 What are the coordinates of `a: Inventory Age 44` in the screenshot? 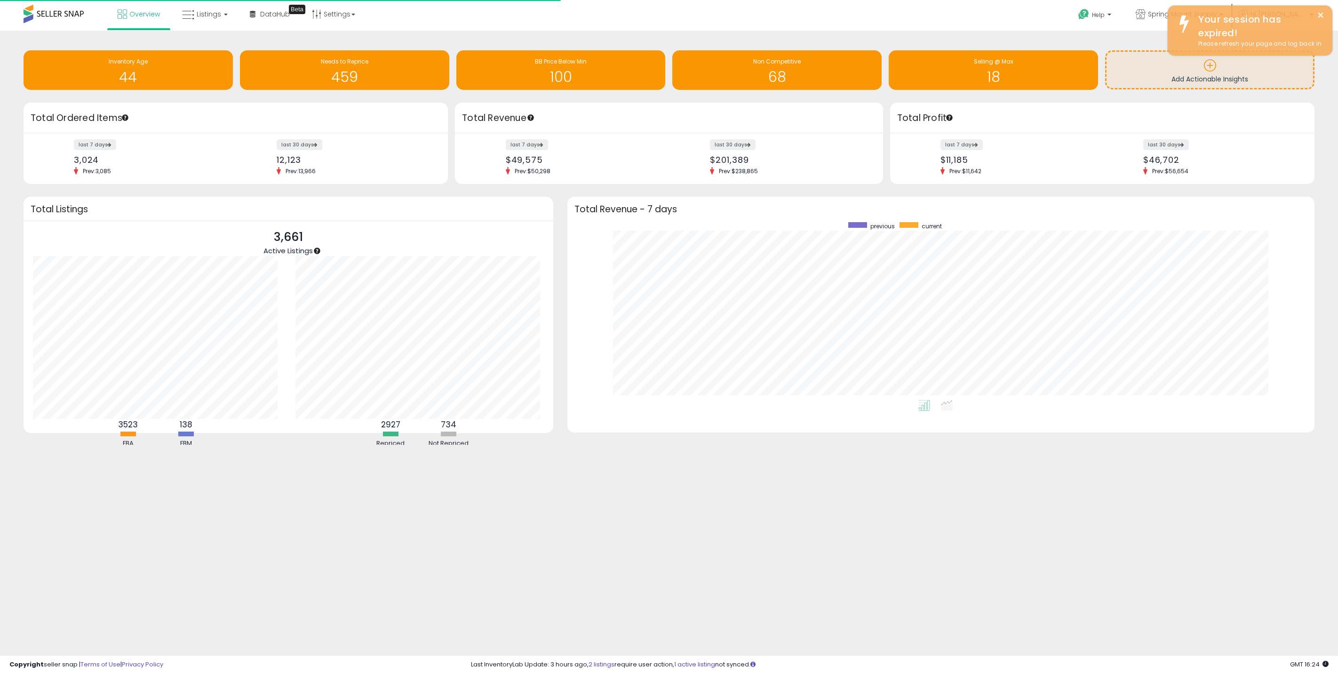 It's located at (128, 70).